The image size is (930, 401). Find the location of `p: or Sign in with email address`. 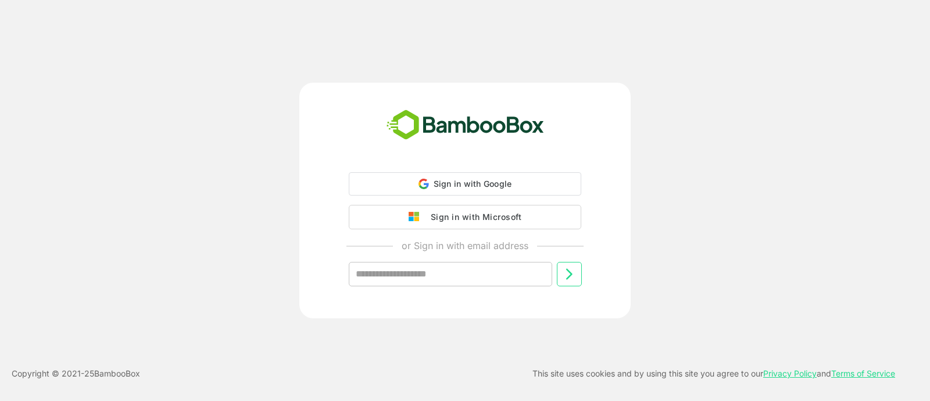

p: or Sign in with email address is located at coordinates (465, 245).